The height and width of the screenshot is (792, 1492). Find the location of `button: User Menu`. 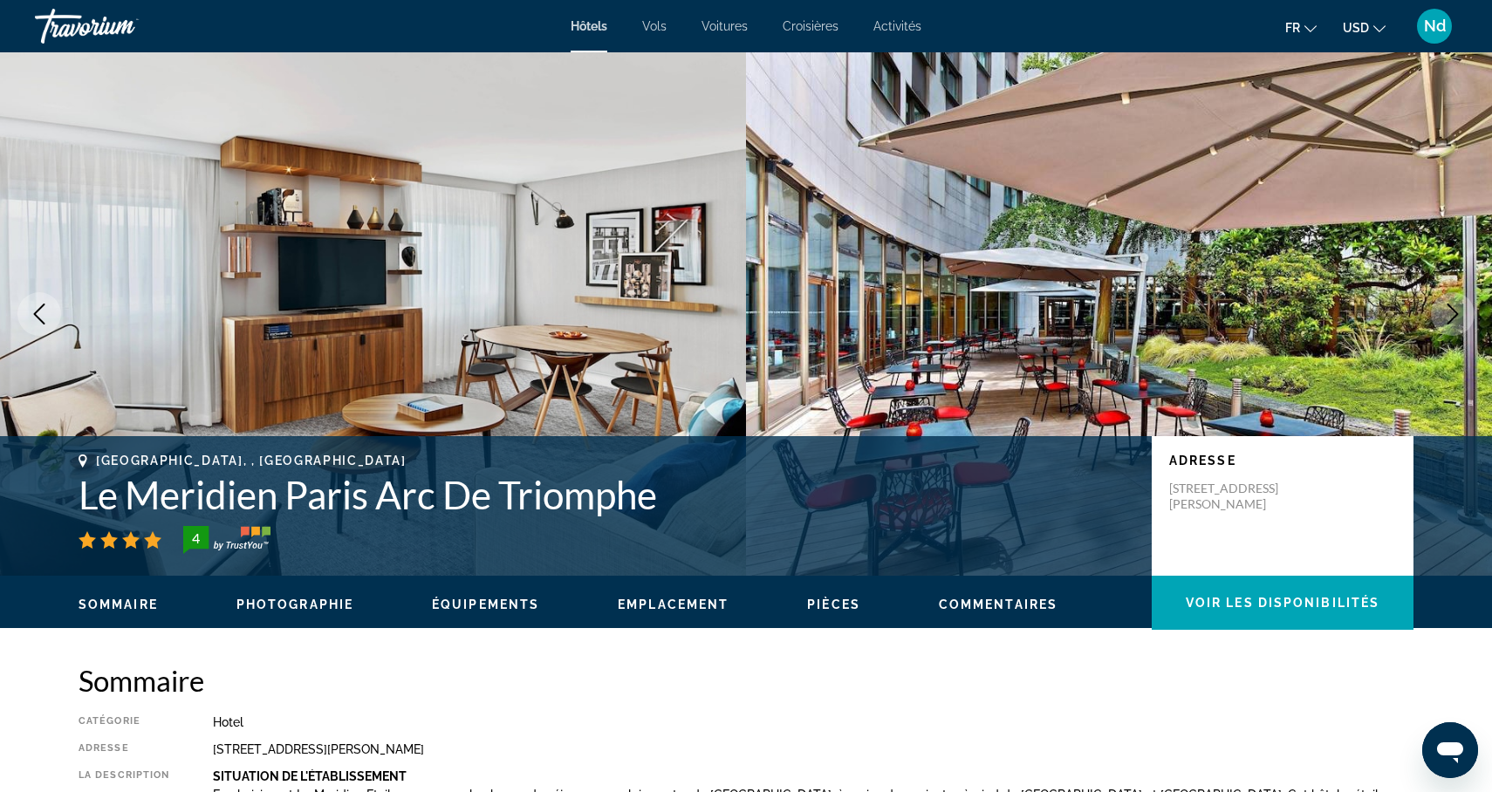

button: User Menu is located at coordinates (1435, 26).